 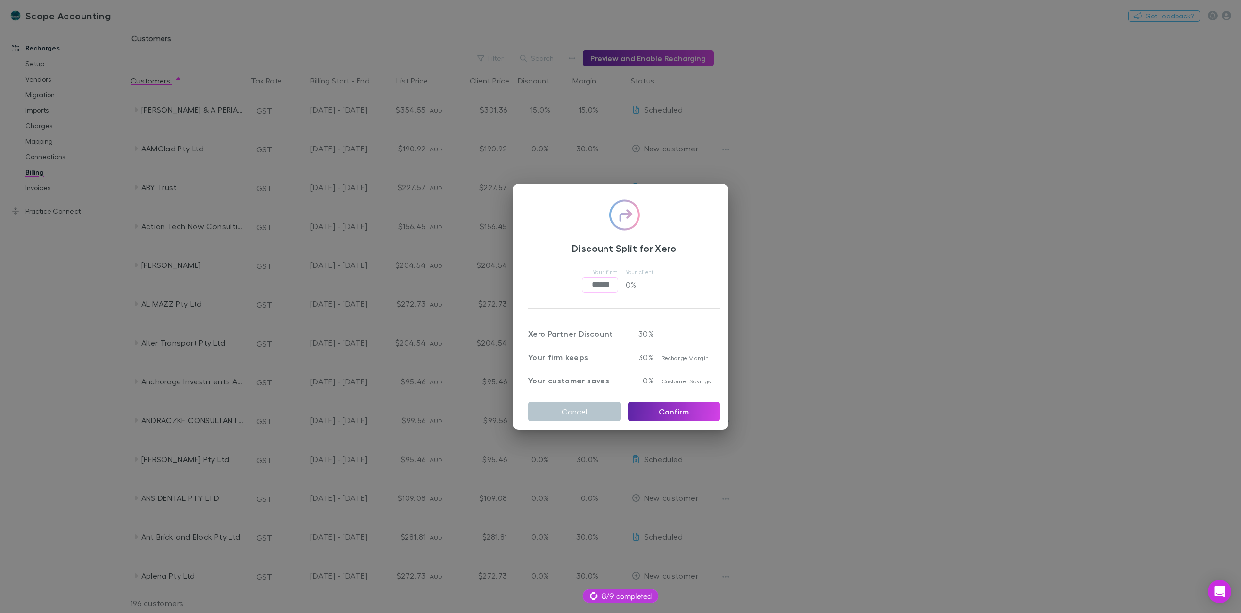 I want to click on div: Open Intercom Messenger, so click(x=1220, y=592).